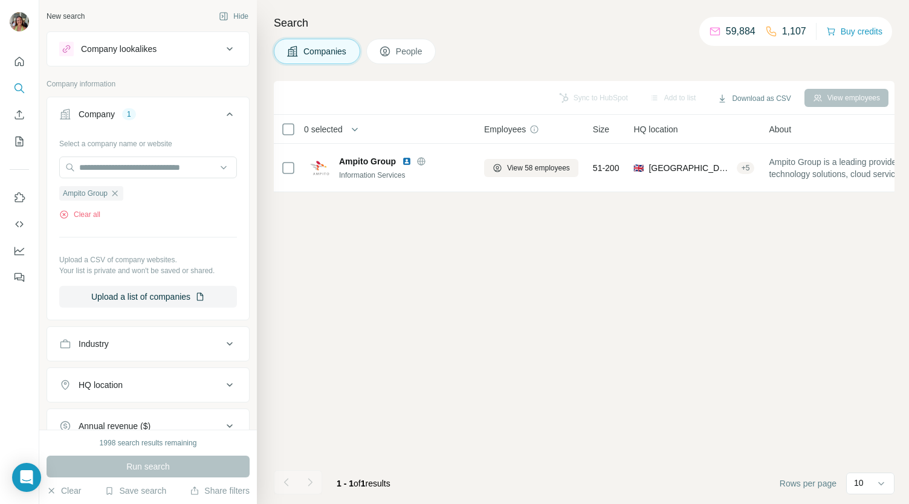  What do you see at coordinates (505, 129) in the screenshot?
I see `span: Employees` at bounding box center [505, 129].